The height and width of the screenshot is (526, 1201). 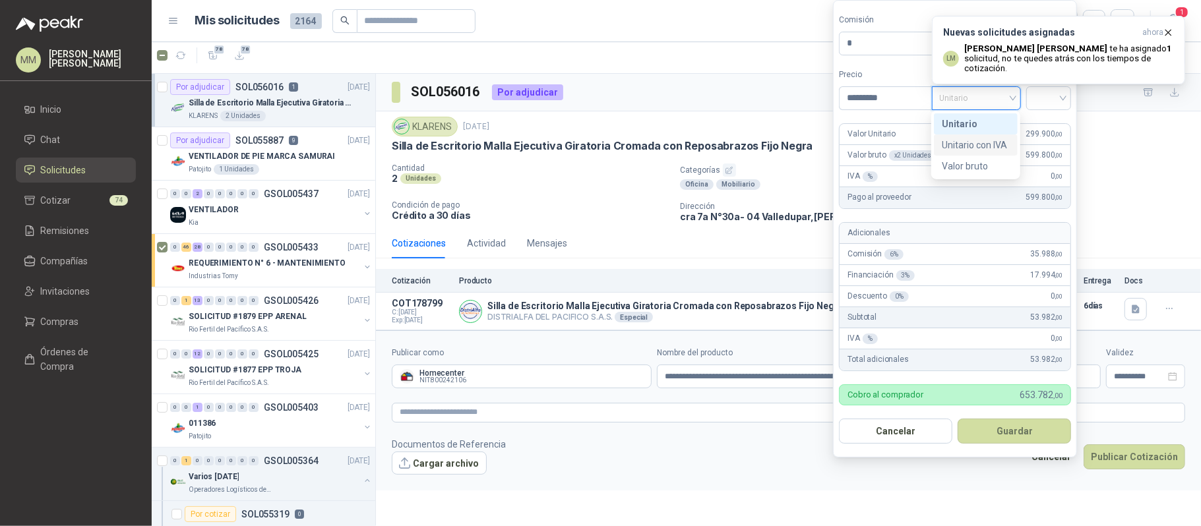 What do you see at coordinates (869, 233) in the screenshot?
I see `p: Adicionales` at bounding box center [869, 233].